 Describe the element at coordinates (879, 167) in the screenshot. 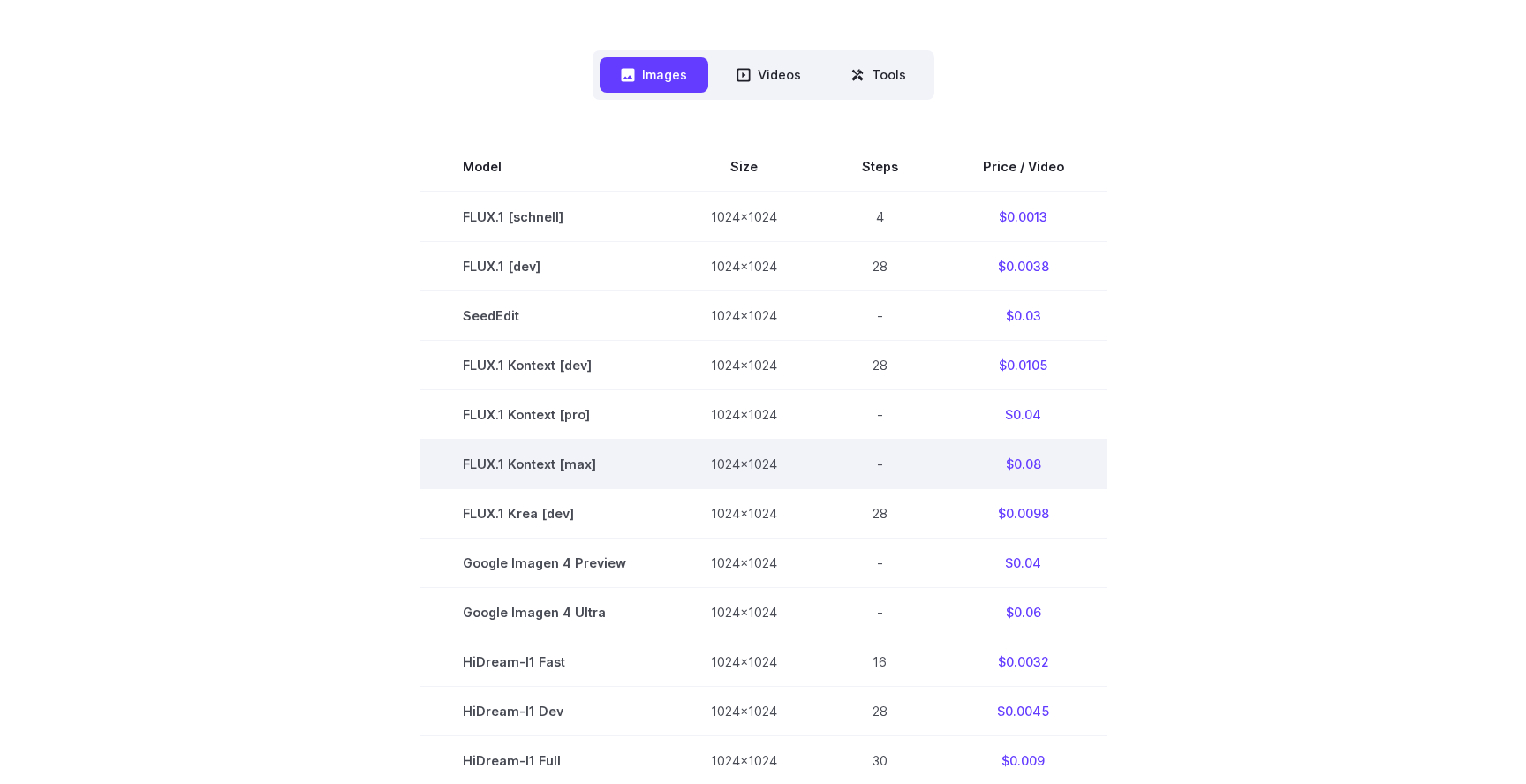

I see `th: Steps` at that location.